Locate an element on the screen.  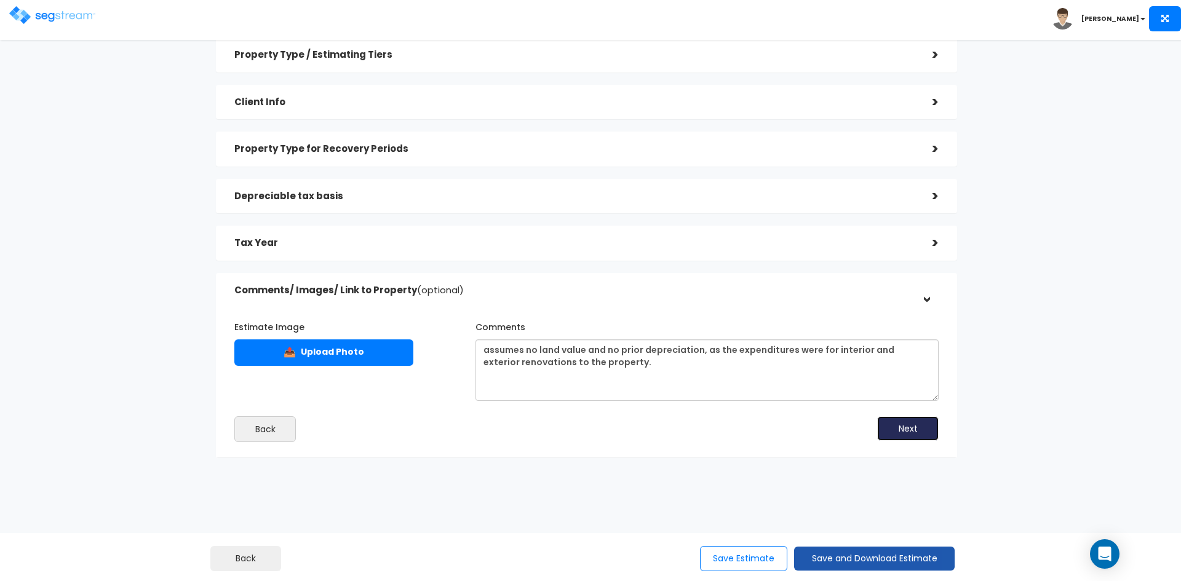
button: Save Estimate is located at coordinates (744, 558).